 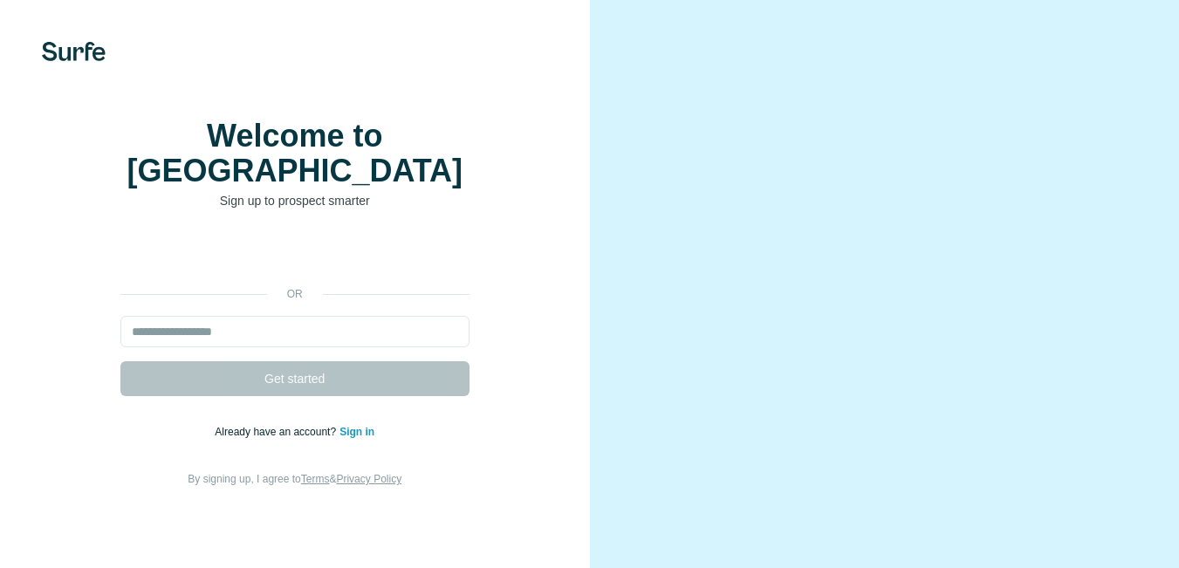 What do you see at coordinates (368, 479) in the screenshot?
I see `a: Privacy Policy` at bounding box center [368, 479].